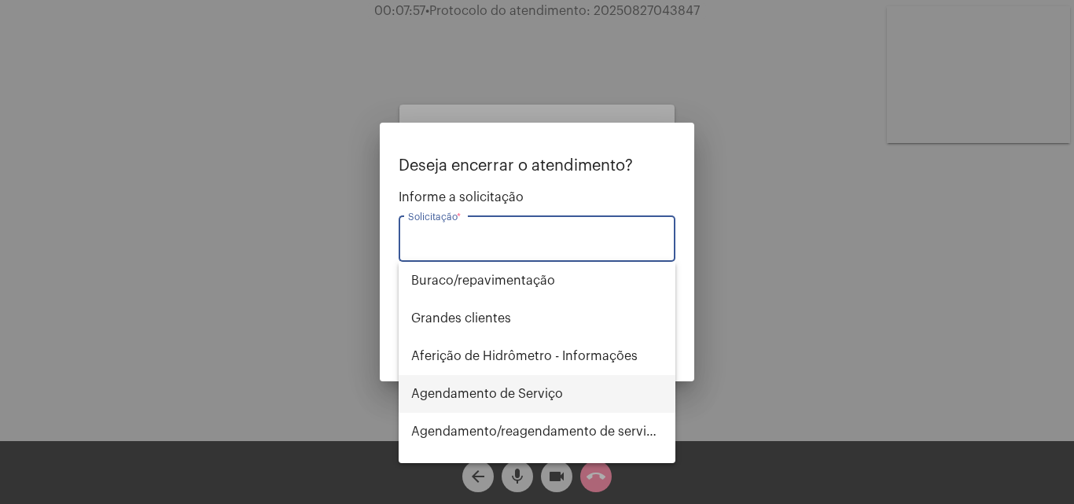  What do you see at coordinates (537, 356) in the screenshot?
I see `span: Aferição de Hidrômetro - Informações` at bounding box center [537, 356].